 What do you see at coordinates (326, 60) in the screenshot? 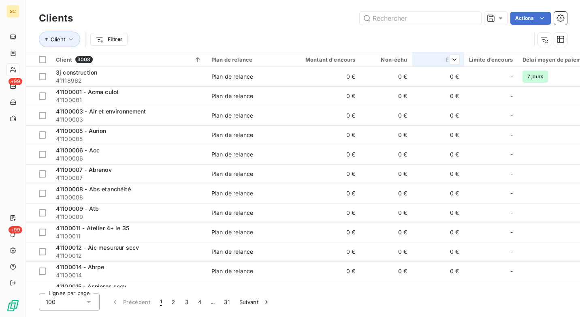
I see `div: Montant d'encours` at bounding box center [326, 60].